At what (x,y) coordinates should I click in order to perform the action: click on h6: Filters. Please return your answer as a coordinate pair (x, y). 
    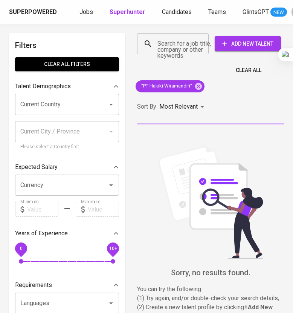
    Looking at the image, I should click on (67, 45).